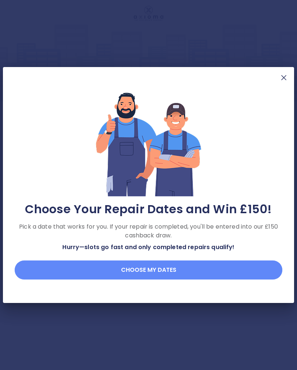 The image size is (297, 370). Describe the element at coordinates (148, 144) in the screenshot. I see `img: Lottery` at that location.